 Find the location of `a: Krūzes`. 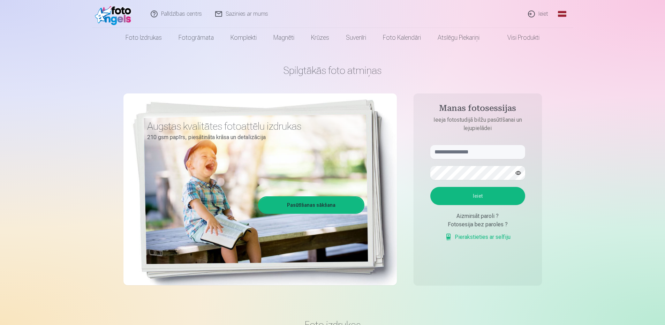

a: Krūzes is located at coordinates (320, 38).